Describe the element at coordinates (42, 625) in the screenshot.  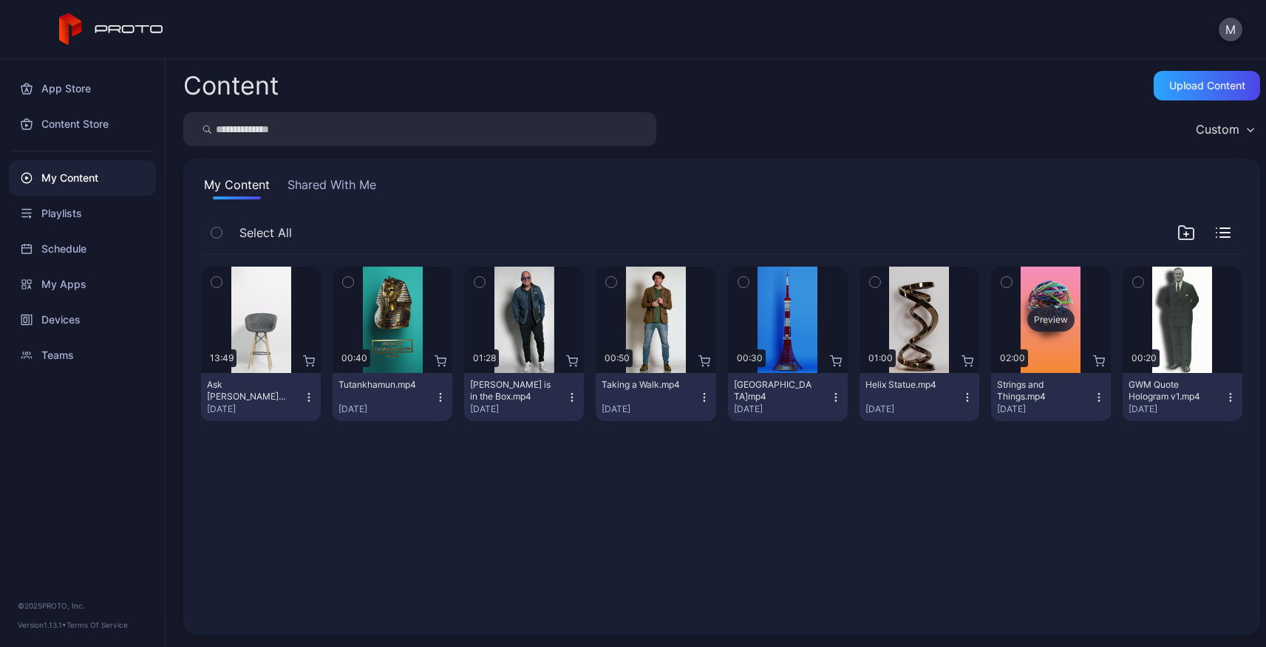
I see `span: Version 1.13.1 •` at that location.